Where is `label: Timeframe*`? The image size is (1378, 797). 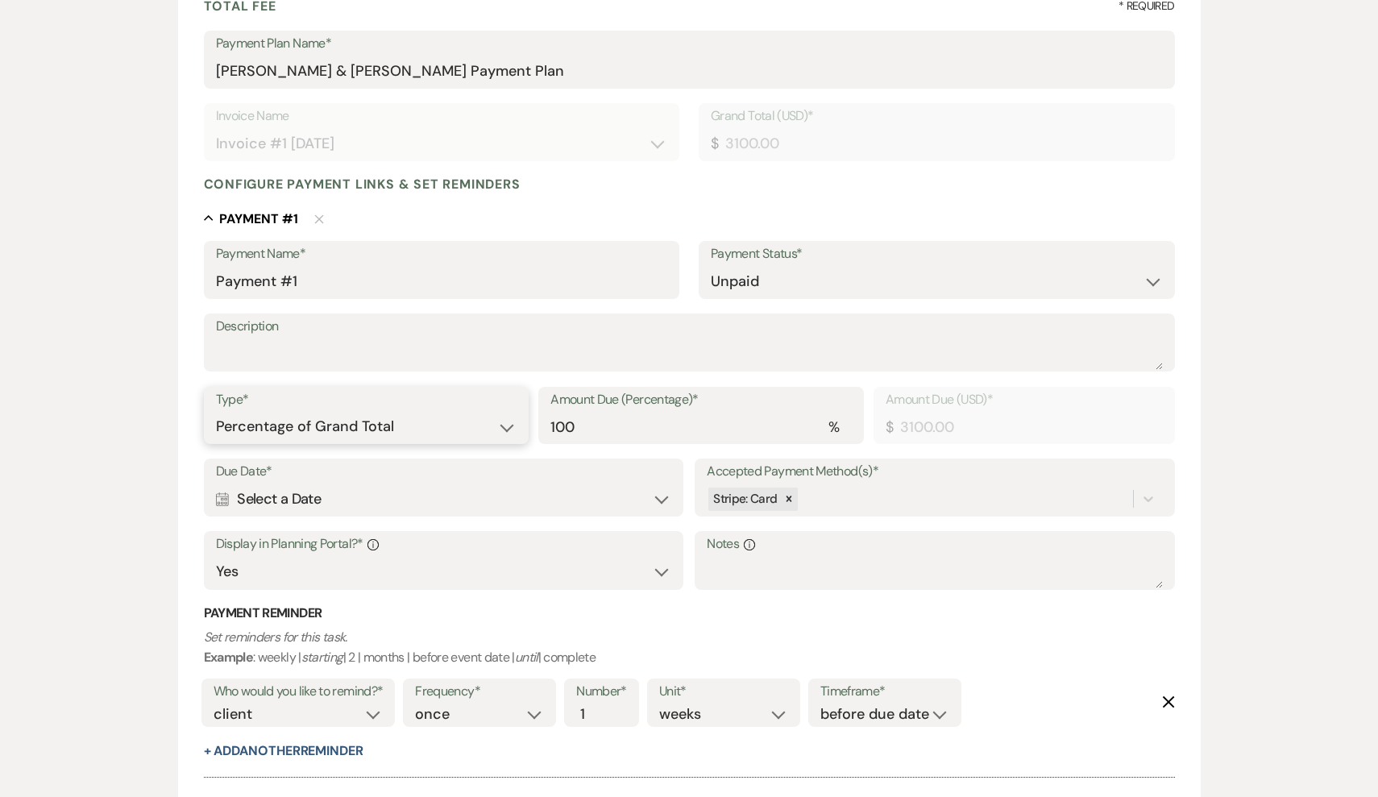
label: Timeframe* is located at coordinates (885, 691).